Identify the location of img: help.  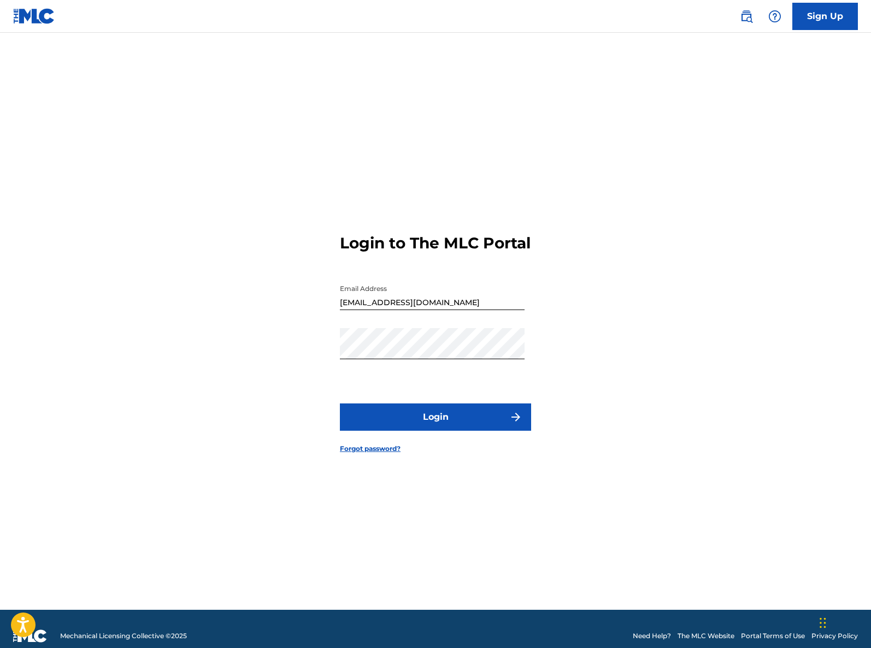
(775, 16).